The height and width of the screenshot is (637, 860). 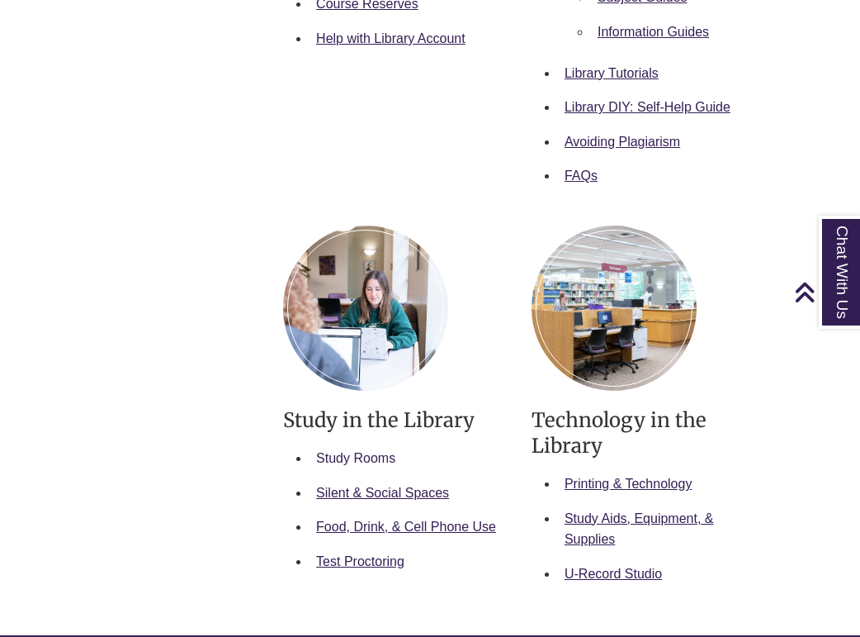 I want to click on a: U-Record Studio, so click(x=613, y=573).